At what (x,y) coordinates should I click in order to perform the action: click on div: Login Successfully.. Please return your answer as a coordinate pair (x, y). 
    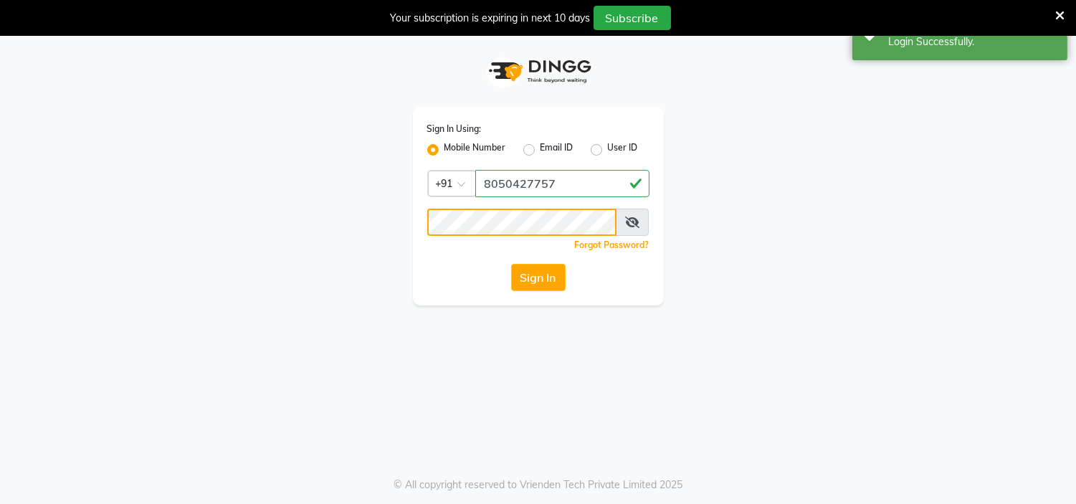
    Looking at the image, I should click on (972, 42).